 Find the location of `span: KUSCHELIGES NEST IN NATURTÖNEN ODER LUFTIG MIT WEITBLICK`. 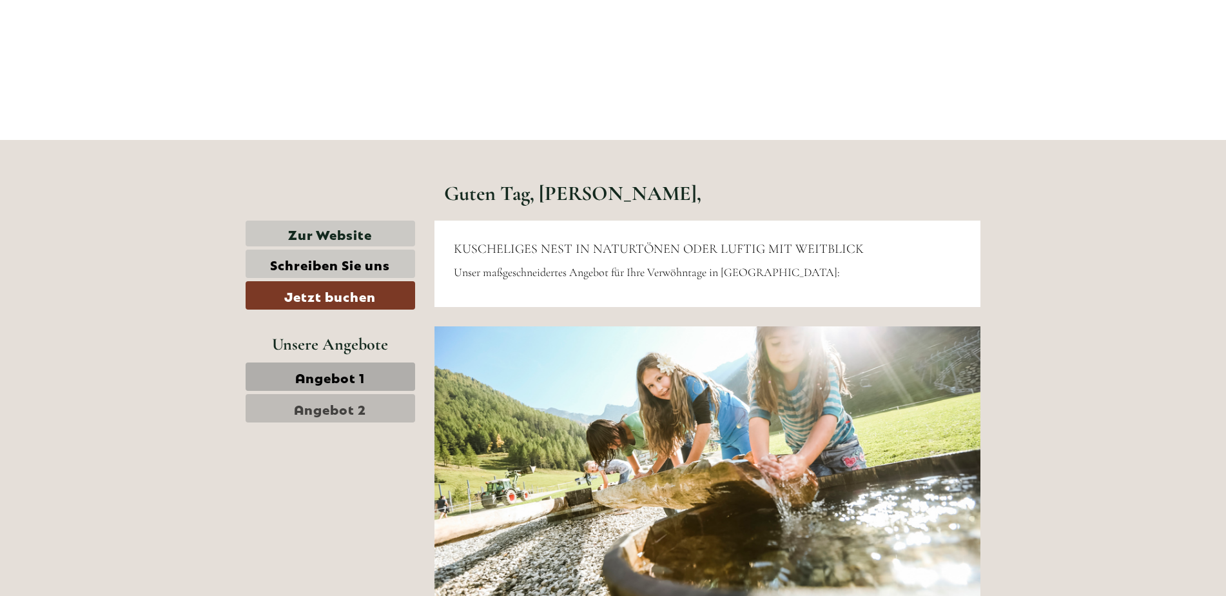

span: KUSCHELIGES NEST IN NATURTÖNEN ODER LUFTIG MIT WEITBLICK is located at coordinates (659, 249).